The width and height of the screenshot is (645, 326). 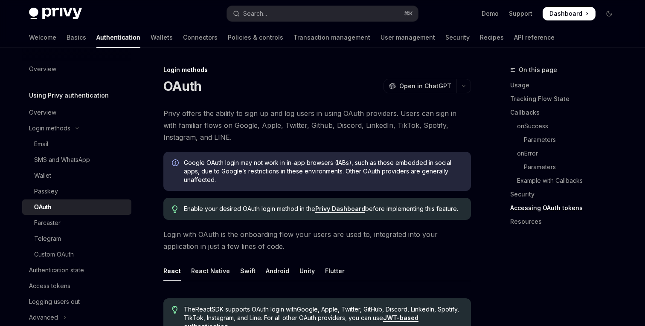 I want to click on a: onSuccess, so click(x=566, y=126).